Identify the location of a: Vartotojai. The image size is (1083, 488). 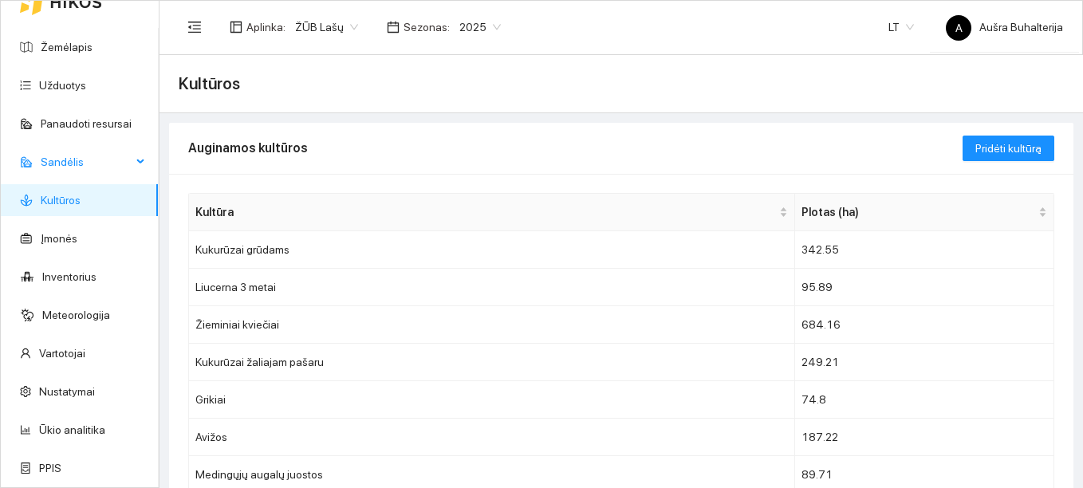
(62, 353).